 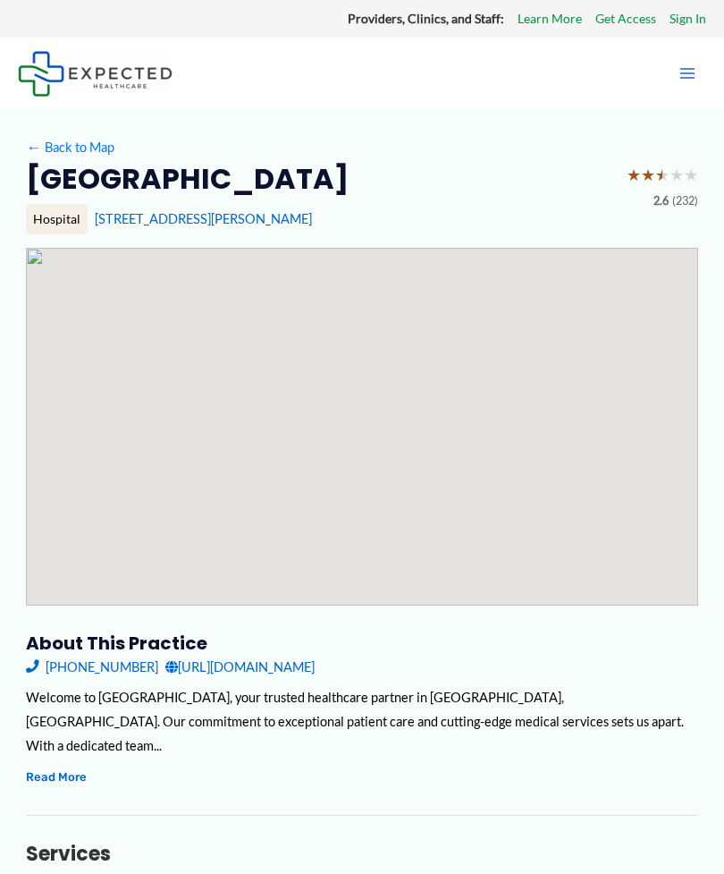 I want to click on a: Get Access, so click(x=626, y=19).